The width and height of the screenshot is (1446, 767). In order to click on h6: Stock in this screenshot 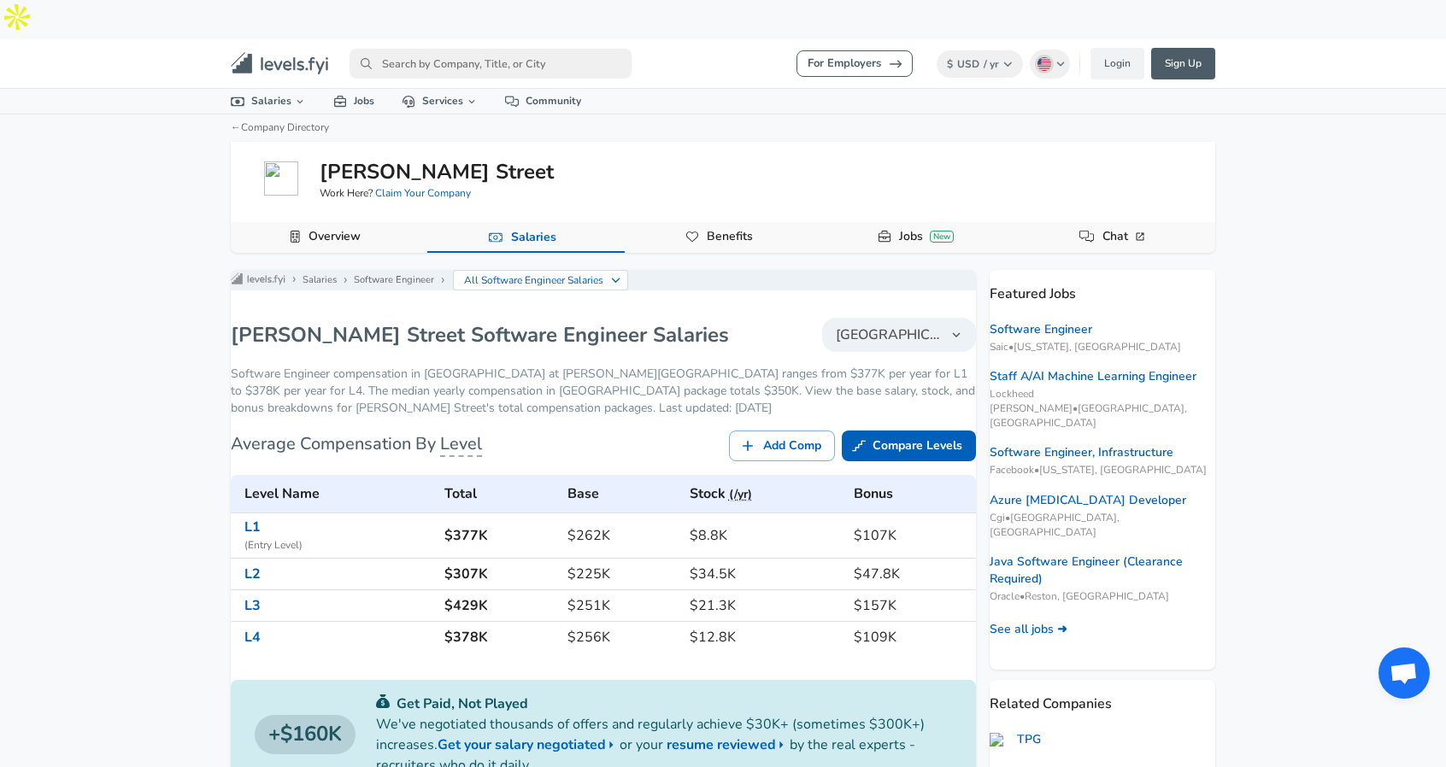, I will do `click(765, 494)`.